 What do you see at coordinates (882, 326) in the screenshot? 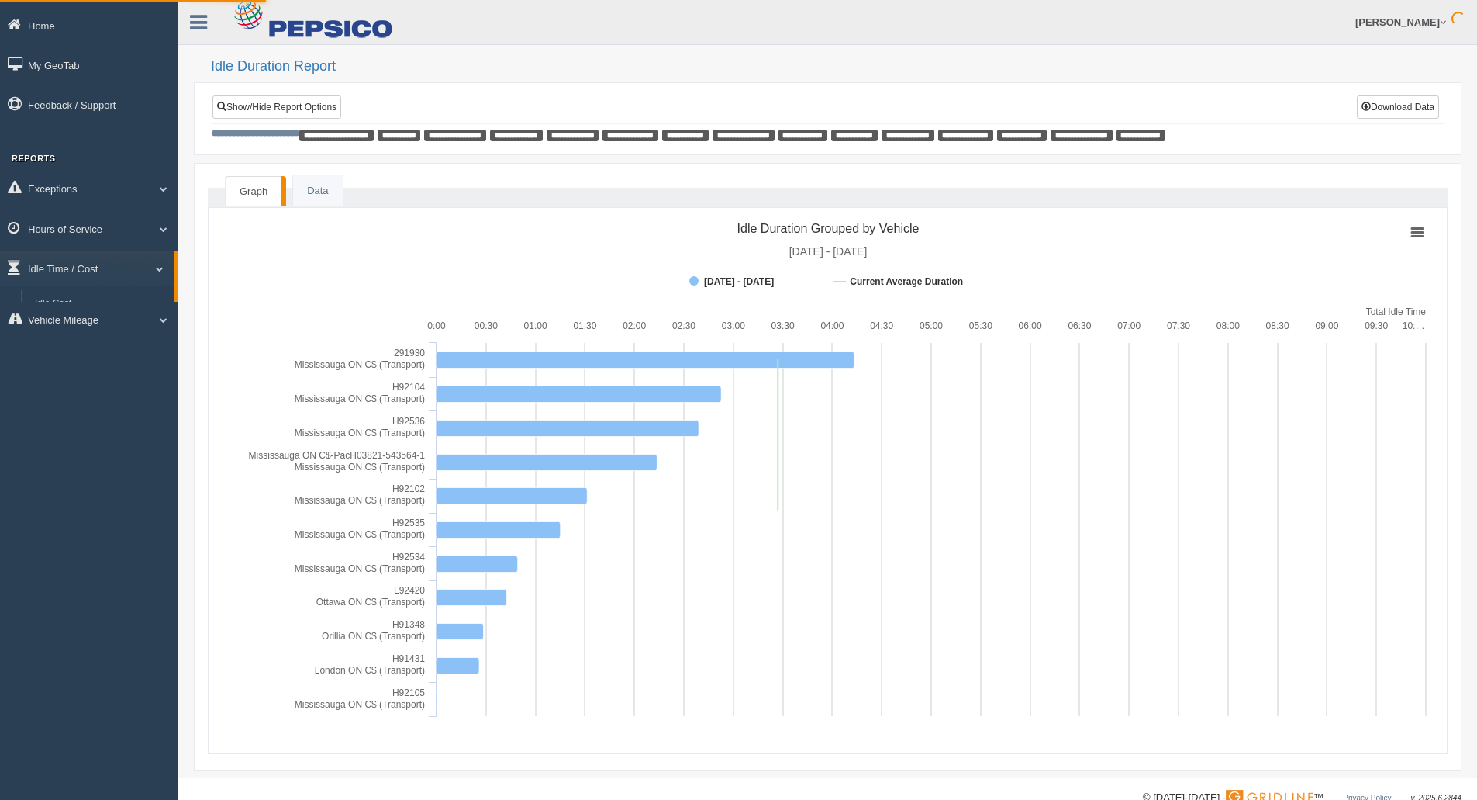
I see `text: 04:30` at bounding box center [882, 326].